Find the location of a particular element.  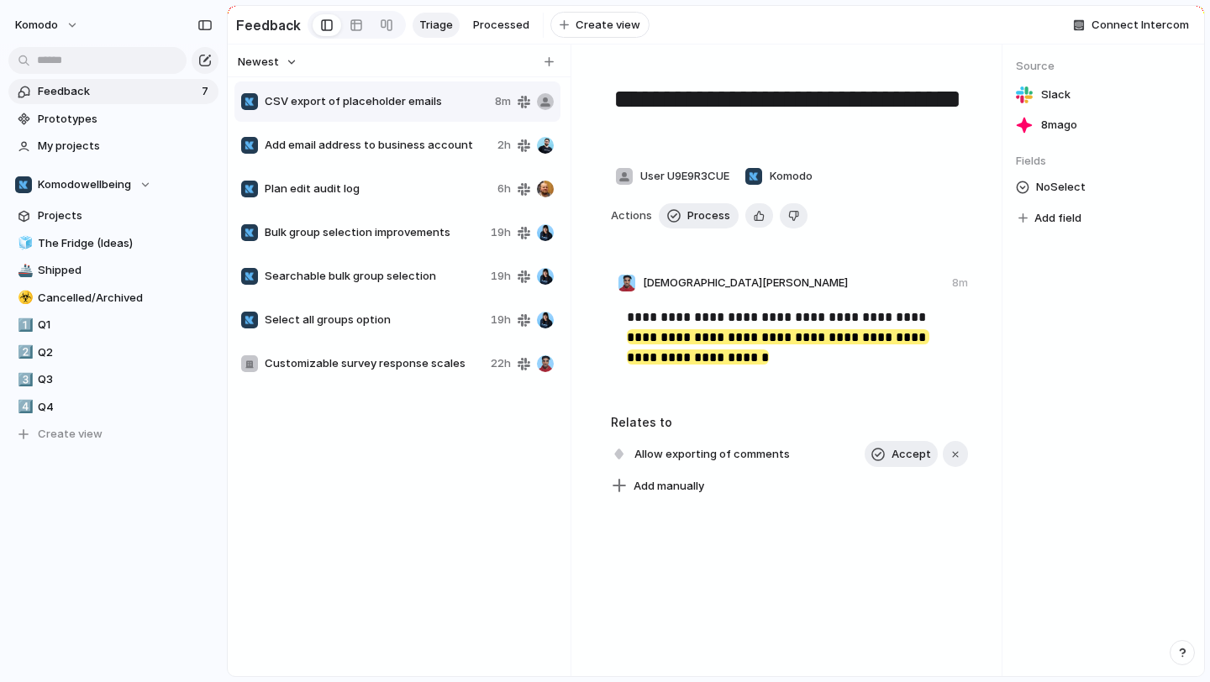

button: Add manually is located at coordinates (658, 486).